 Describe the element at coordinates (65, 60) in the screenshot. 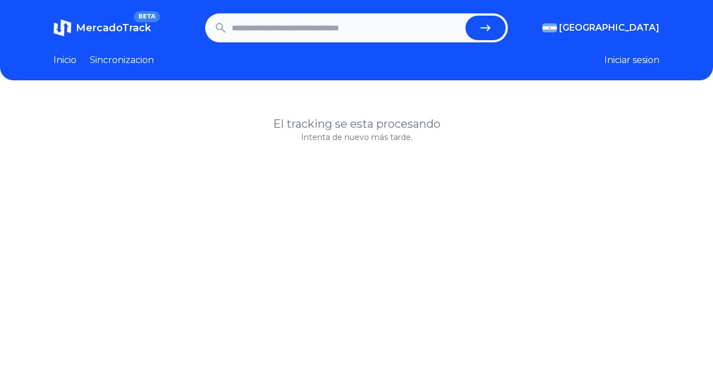

I see `a: Inicio` at that location.